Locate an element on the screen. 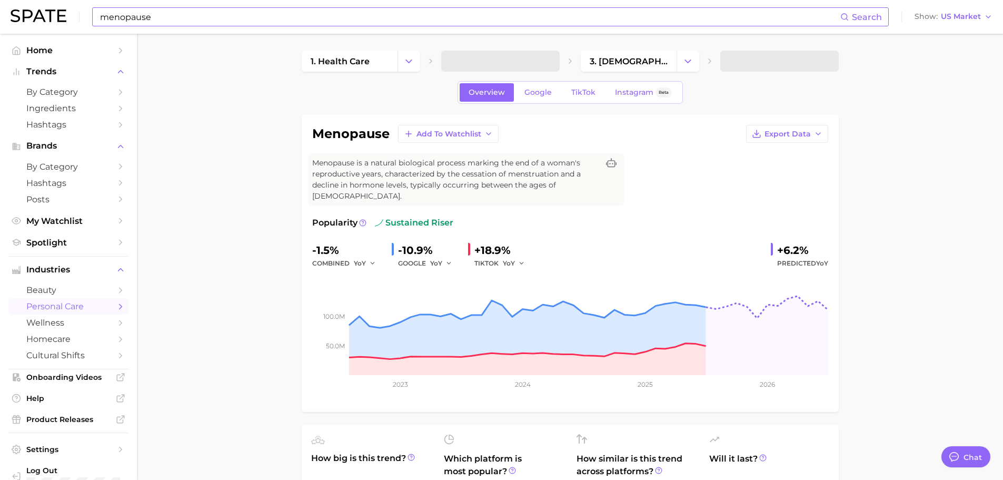 The width and height of the screenshot is (1003, 480). span: Trends is located at coordinates (68, 72).